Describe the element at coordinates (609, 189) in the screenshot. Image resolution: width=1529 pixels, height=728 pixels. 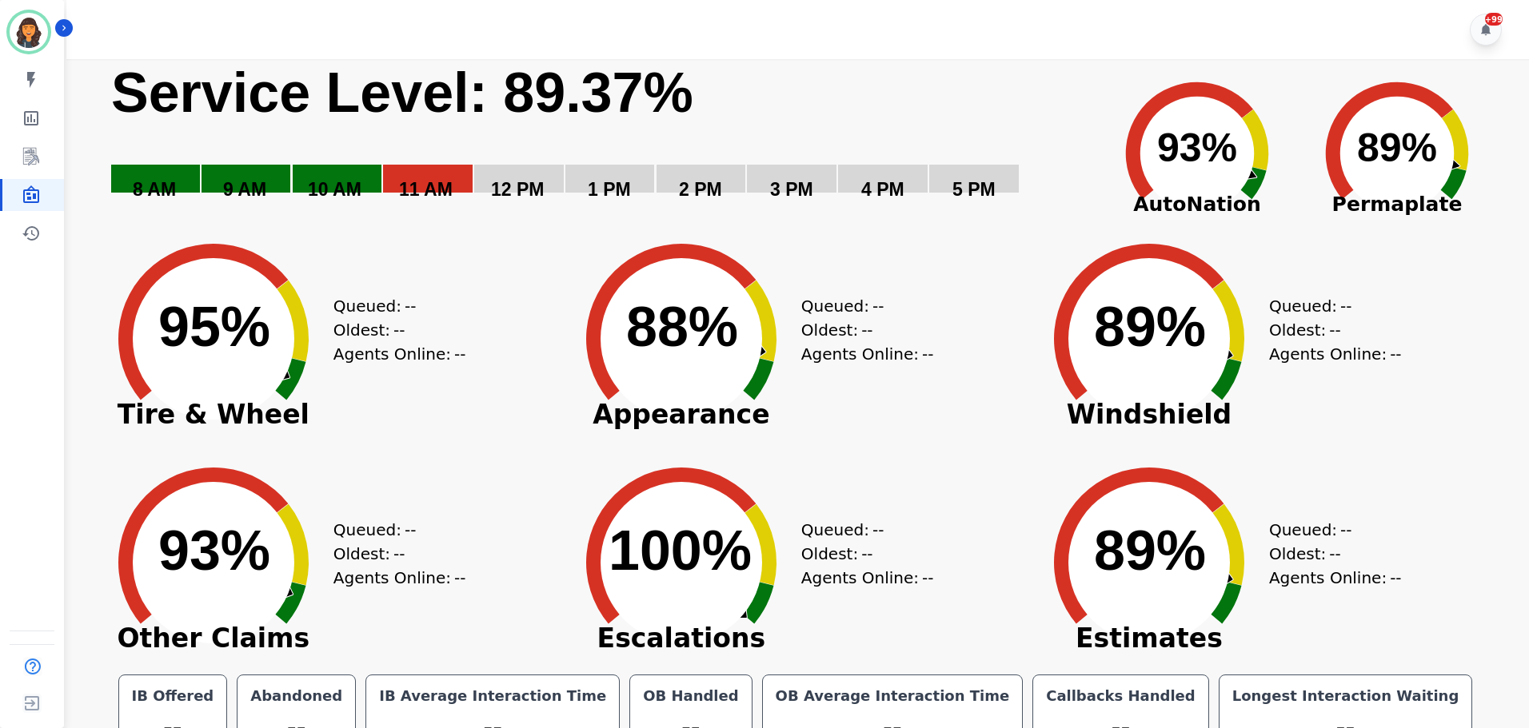
I see `text: 1 PM` at that location.